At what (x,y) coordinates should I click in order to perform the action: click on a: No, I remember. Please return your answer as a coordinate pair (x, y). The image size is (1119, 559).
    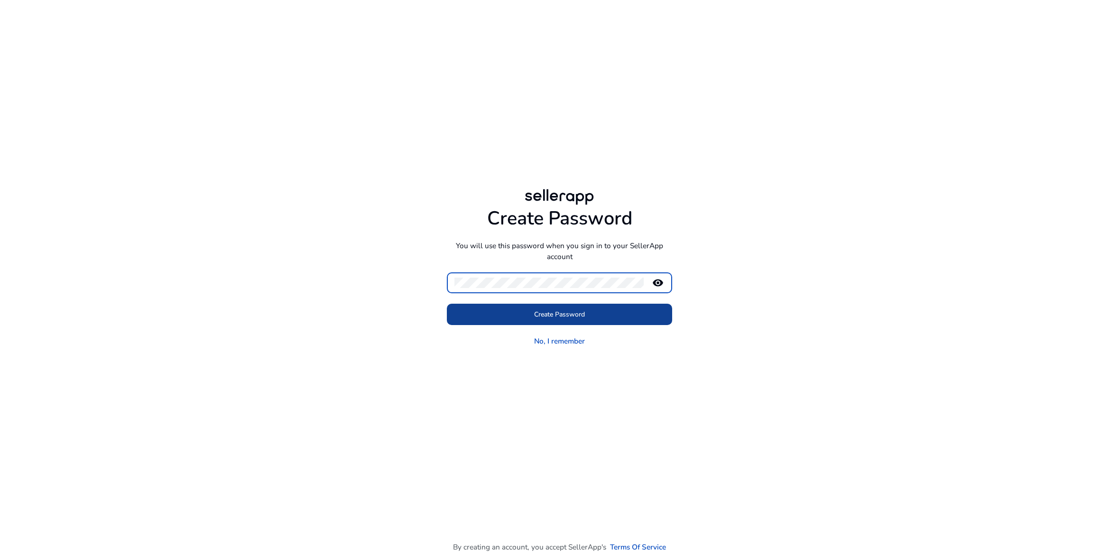
    Looking at the image, I should click on (559, 341).